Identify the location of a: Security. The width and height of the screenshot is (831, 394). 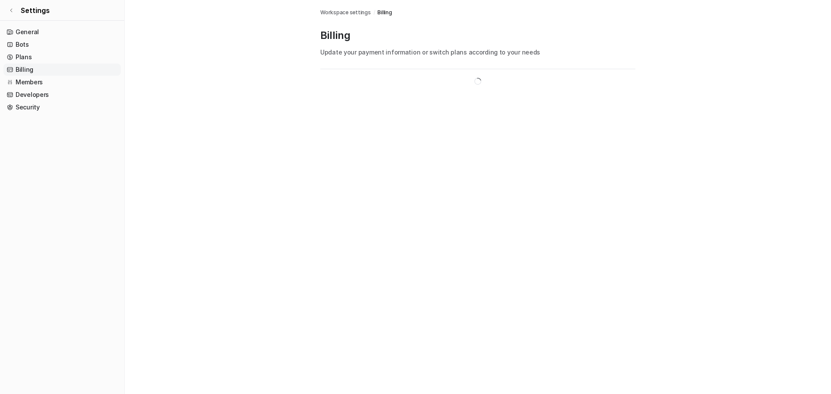
(62, 107).